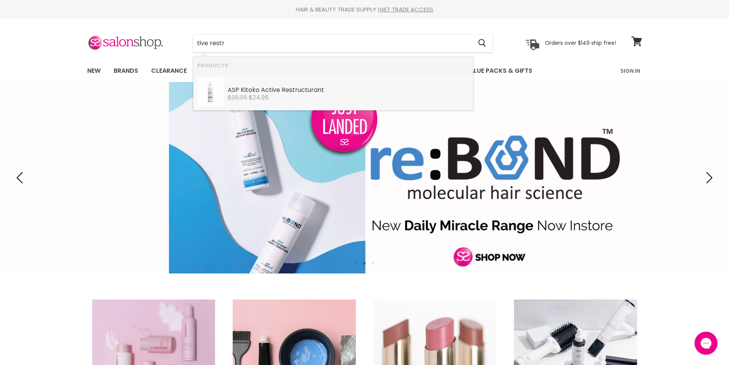 Image resolution: width=729 pixels, height=365 pixels. Describe the element at coordinates (333, 92) in the screenshot. I see `li: Products: ASP Kitoko Active Restructurant` at that location.